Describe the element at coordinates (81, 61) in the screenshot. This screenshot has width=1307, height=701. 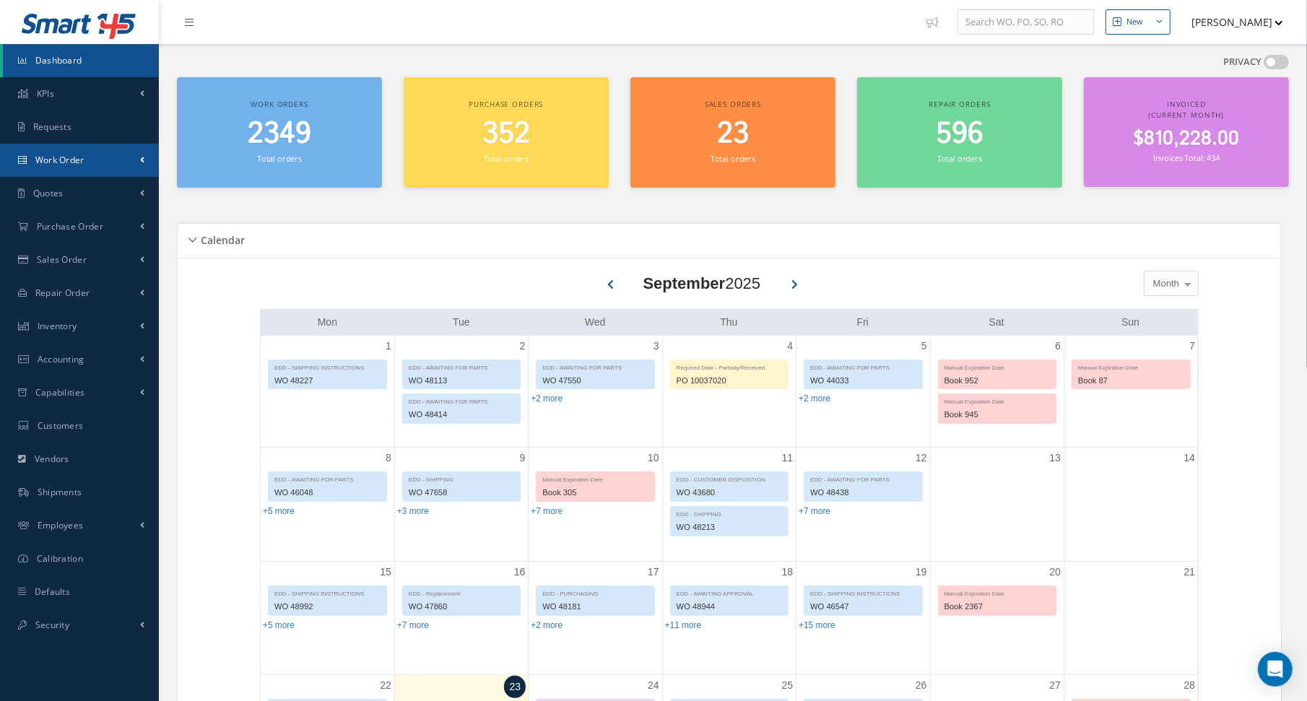
I see `a: Dashboard` at that location.